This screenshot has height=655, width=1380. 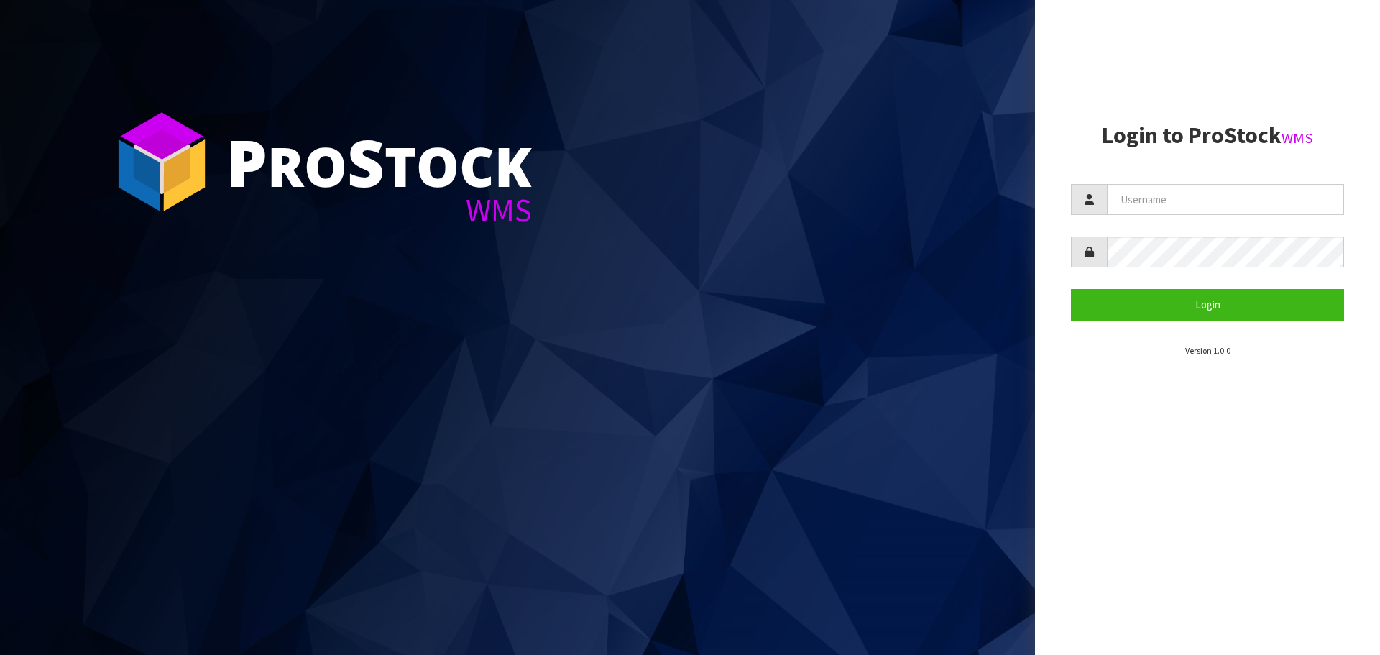 What do you see at coordinates (247, 162) in the screenshot?
I see `span: P` at bounding box center [247, 162].